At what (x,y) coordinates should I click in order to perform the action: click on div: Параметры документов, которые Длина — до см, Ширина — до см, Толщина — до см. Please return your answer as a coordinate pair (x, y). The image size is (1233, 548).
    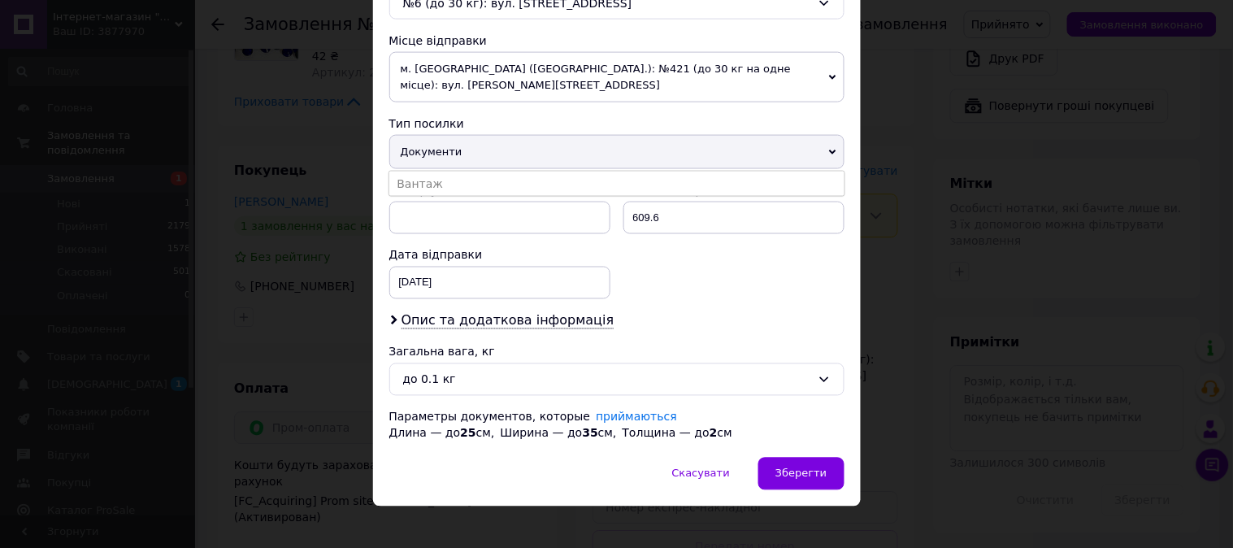
    Looking at the image, I should click on (617, 425).